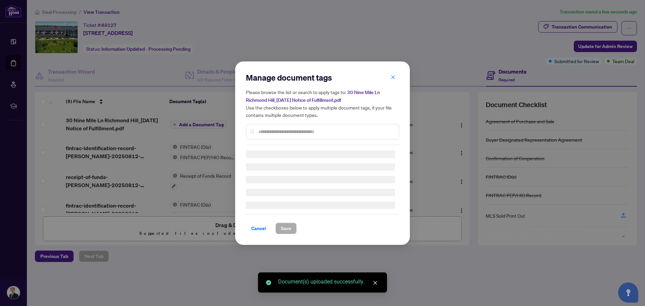 The image size is (645, 306). I want to click on button: Cancel, so click(259, 228).